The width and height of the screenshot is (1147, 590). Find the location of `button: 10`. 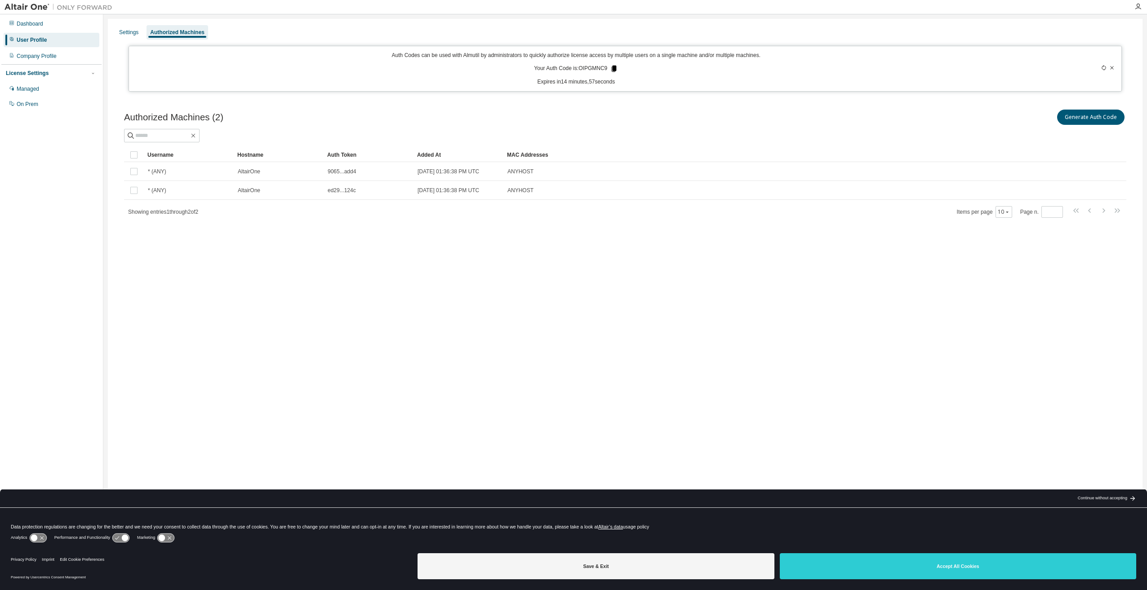

button: 10 is located at coordinates (1003, 212).